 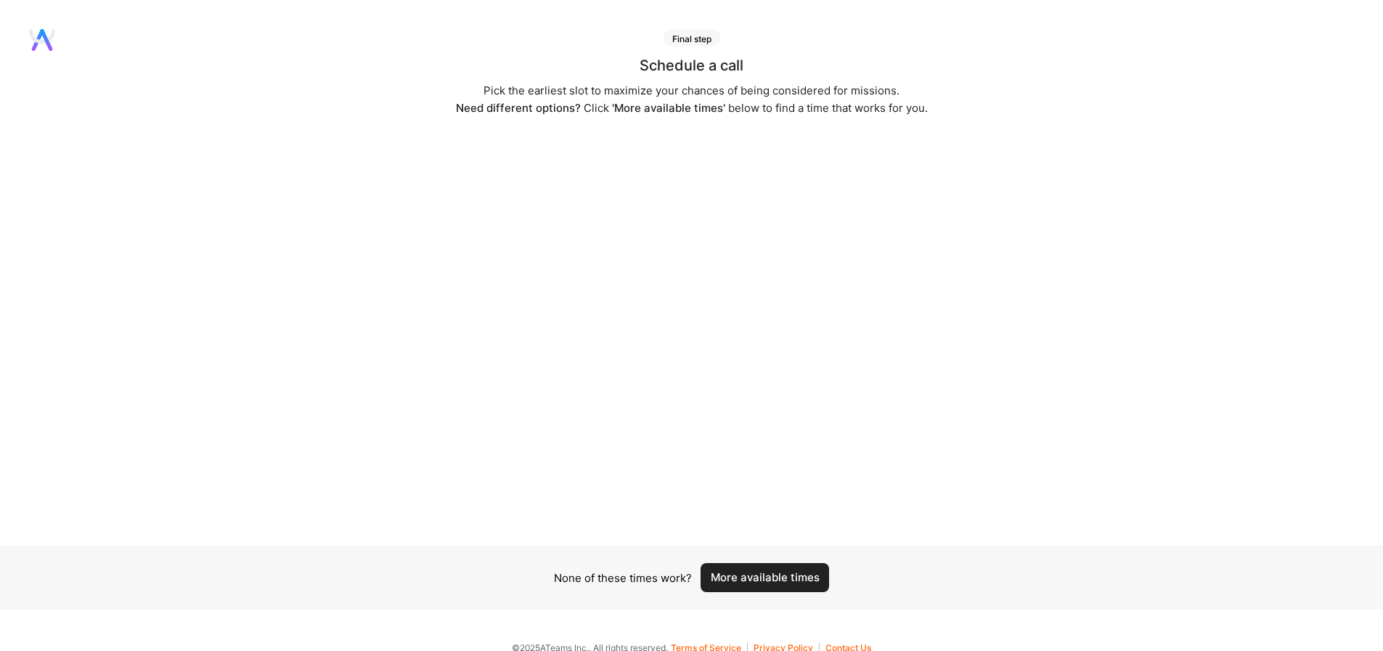 What do you see at coordinates (691, 65) in the screenshot?
I see `div: Schedule a call` at bounding box center [691, 65].